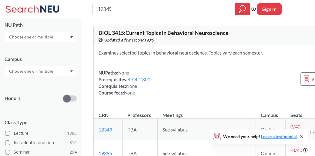 The image size is (315, 156). What do you see at coordinates (41, 133) in the screenshot?
I see `label: Lecture` at bounding box center [41, 133].